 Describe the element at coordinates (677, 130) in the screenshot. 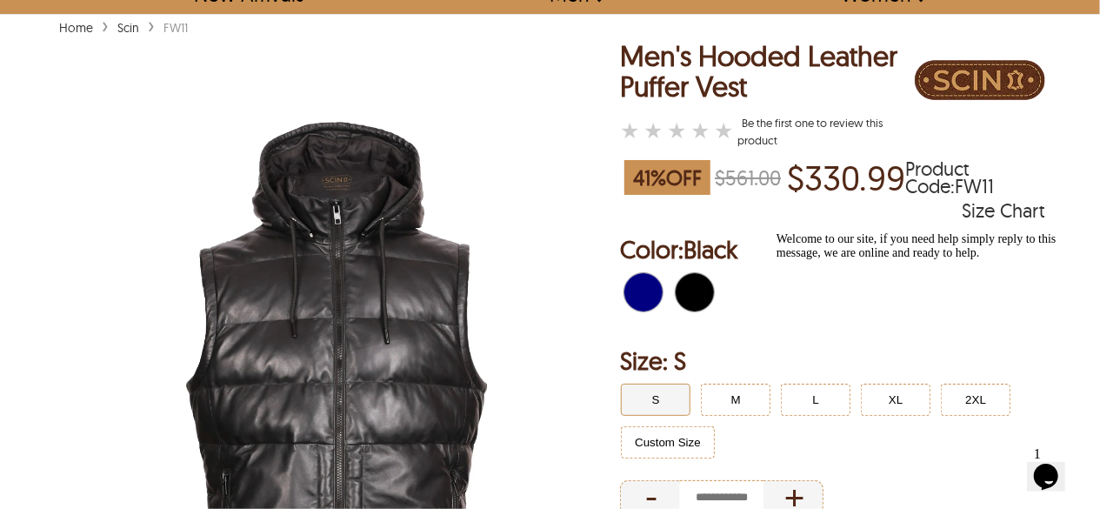

I see `label: 3 rating` at that location.